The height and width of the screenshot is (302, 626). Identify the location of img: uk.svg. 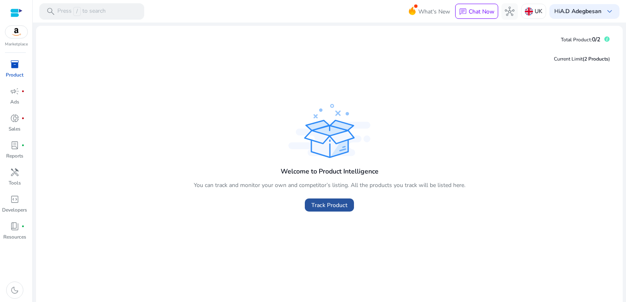
(529, 11).